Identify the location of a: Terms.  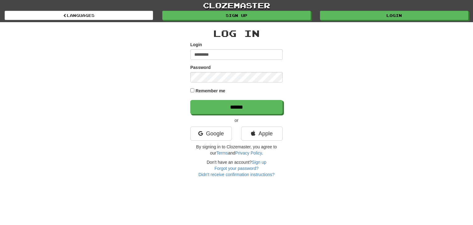
(222, 153).